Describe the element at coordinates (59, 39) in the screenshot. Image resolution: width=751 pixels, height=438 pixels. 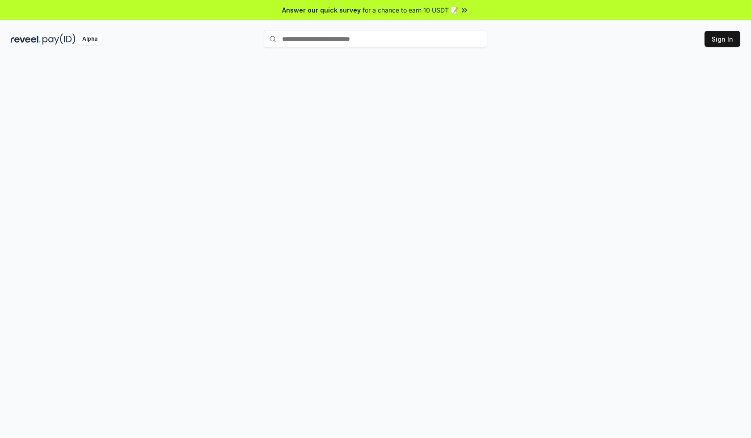
I see `img: pay_id` at that location.